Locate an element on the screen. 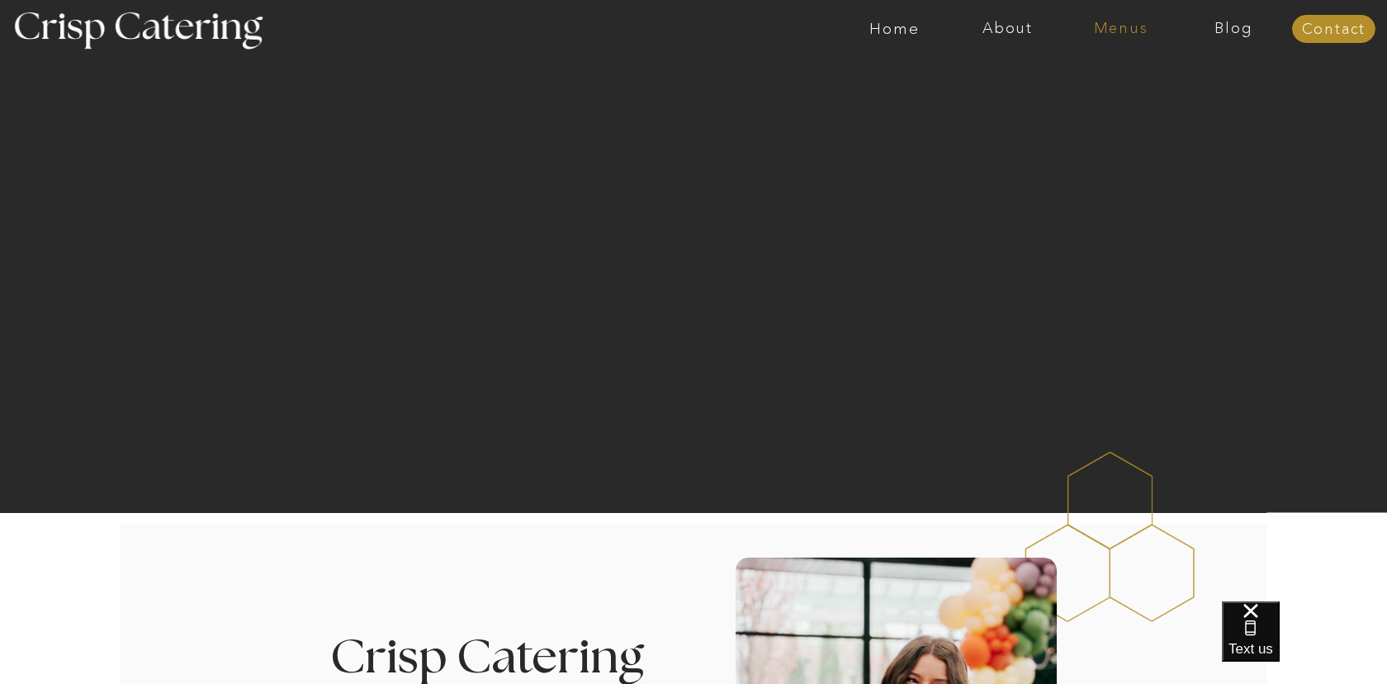 The height and width of the screenshot is (684, 1387). a: Contact is located at coordinates (1333, 30).